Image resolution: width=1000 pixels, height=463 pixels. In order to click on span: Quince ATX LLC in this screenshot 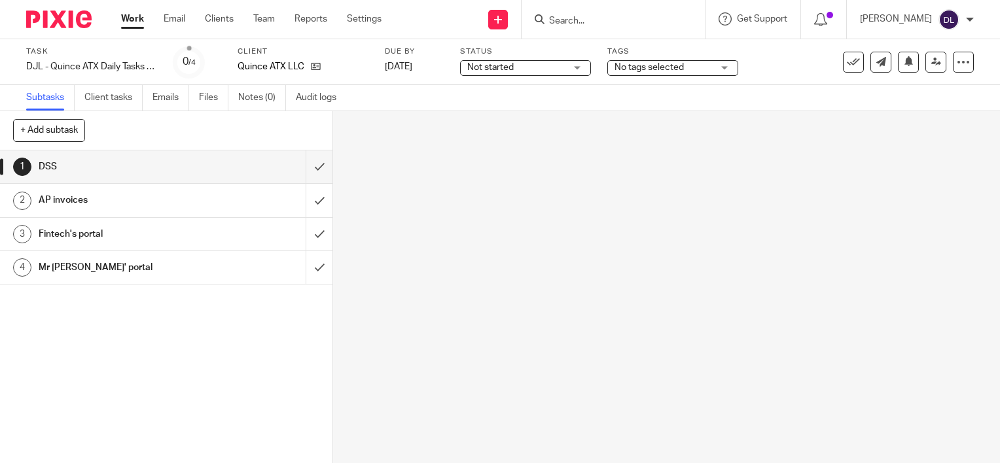, I will do `click(271, 67)`.